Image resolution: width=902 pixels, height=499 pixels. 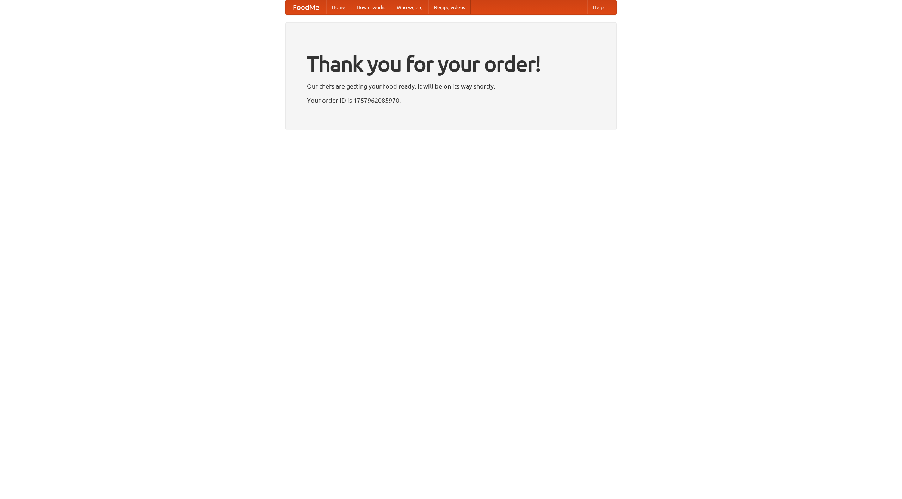 I want to click on a: Who we are, so click(x=410, y=7).